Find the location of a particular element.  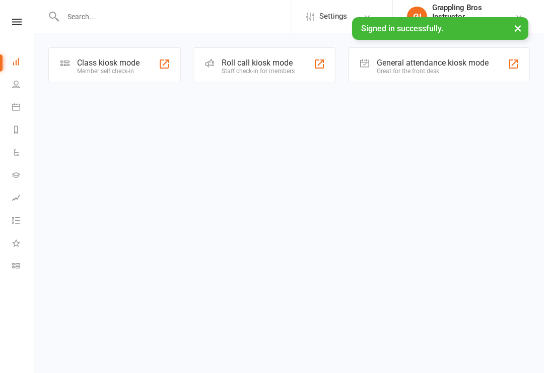

a: People is located at coordinates (23, 85).